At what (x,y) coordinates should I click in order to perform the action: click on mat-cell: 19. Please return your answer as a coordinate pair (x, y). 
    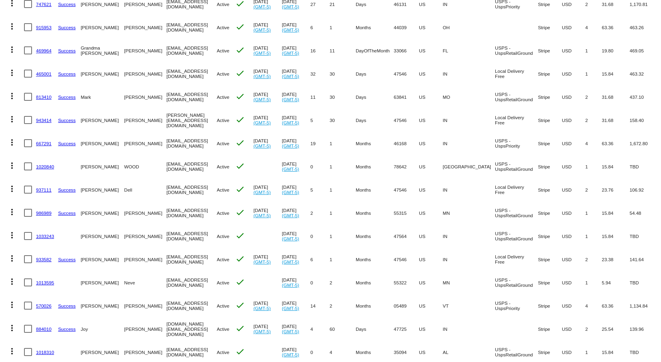
    Looking at the image, I should click on (320, 143).